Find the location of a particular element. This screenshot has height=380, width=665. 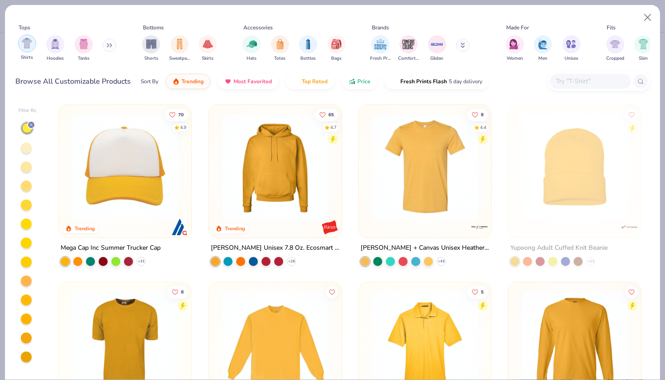

span: Bottles is located at coordinates (308, 58).